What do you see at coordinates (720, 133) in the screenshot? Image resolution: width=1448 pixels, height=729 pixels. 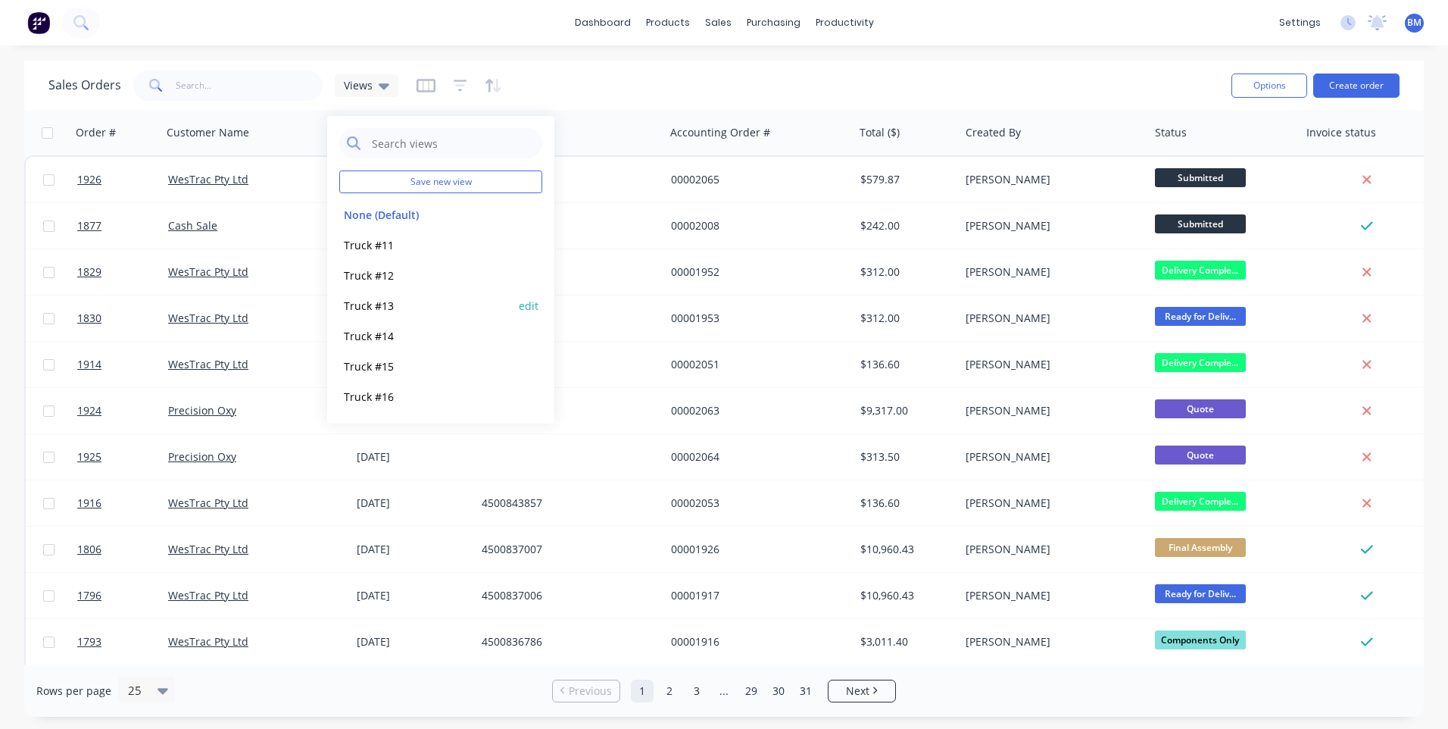 I see `div: Accounting Order #` at bounding box center [720, 133].